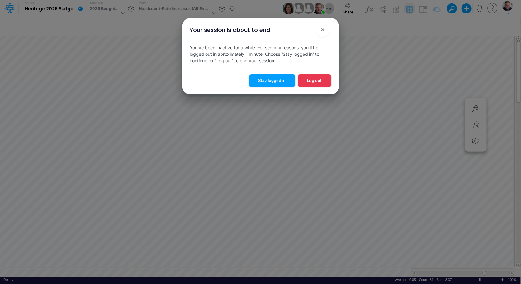 The height and width of the screenshot is (284, 521). I want to click on button: Close, so click(323, 29).